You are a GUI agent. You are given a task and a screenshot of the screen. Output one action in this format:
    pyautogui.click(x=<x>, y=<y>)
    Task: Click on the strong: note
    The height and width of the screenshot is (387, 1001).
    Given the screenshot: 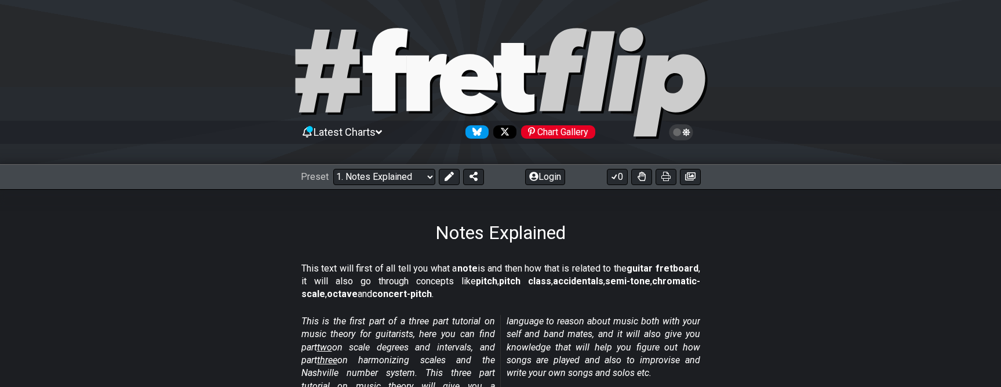 What is the action you would take?
    pyautogui.click(x=467, y=268)
    